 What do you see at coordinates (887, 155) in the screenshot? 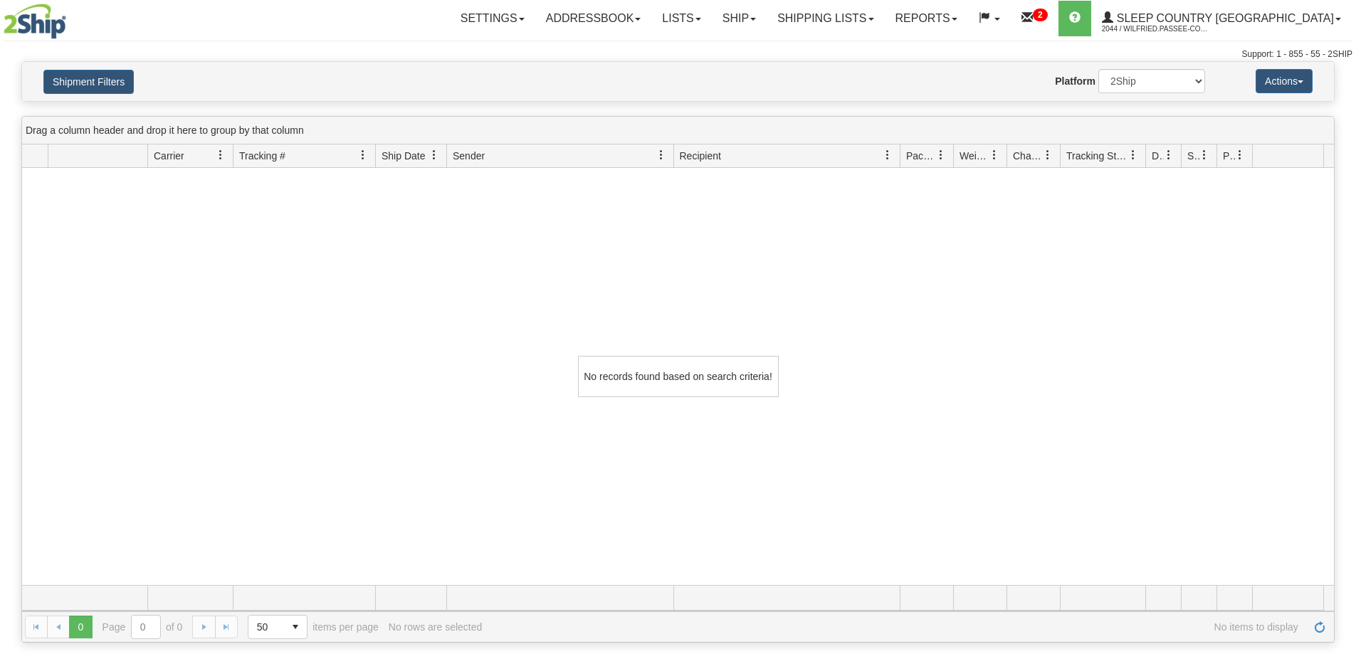
I see `a: Recipient filter column settings` at bounding box center [887, 155].